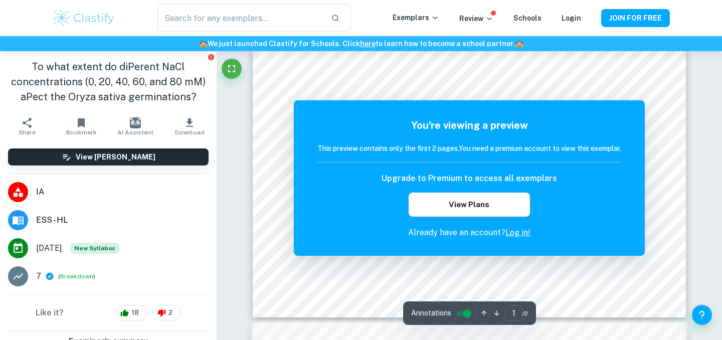  I want to click on input: Search for any exemplars..., so click(240, 18).